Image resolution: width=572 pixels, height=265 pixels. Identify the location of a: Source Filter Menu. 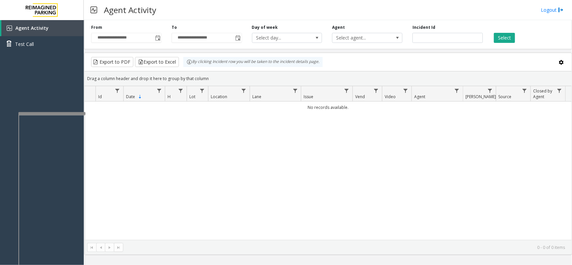
(525, 91).